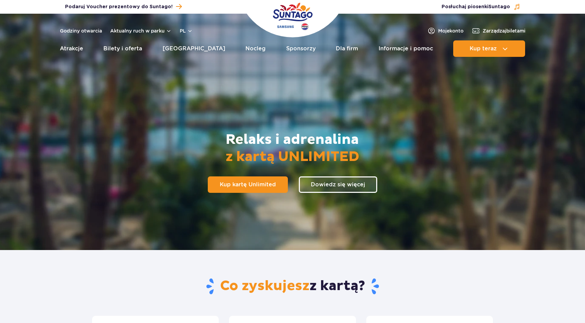  What do you see at coordinates (476, 7) in the screenshot?
I see `span: Posłuchaj piosenki` at bounding box center [476, 7].